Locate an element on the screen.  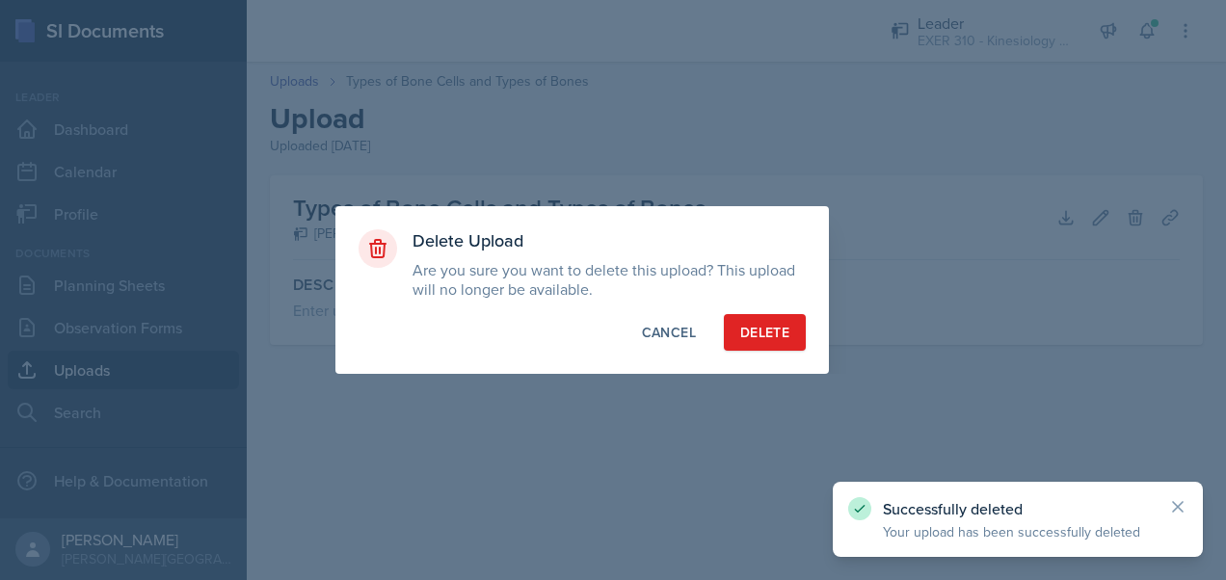
button: Cancel is located at coordinates (669, 333).